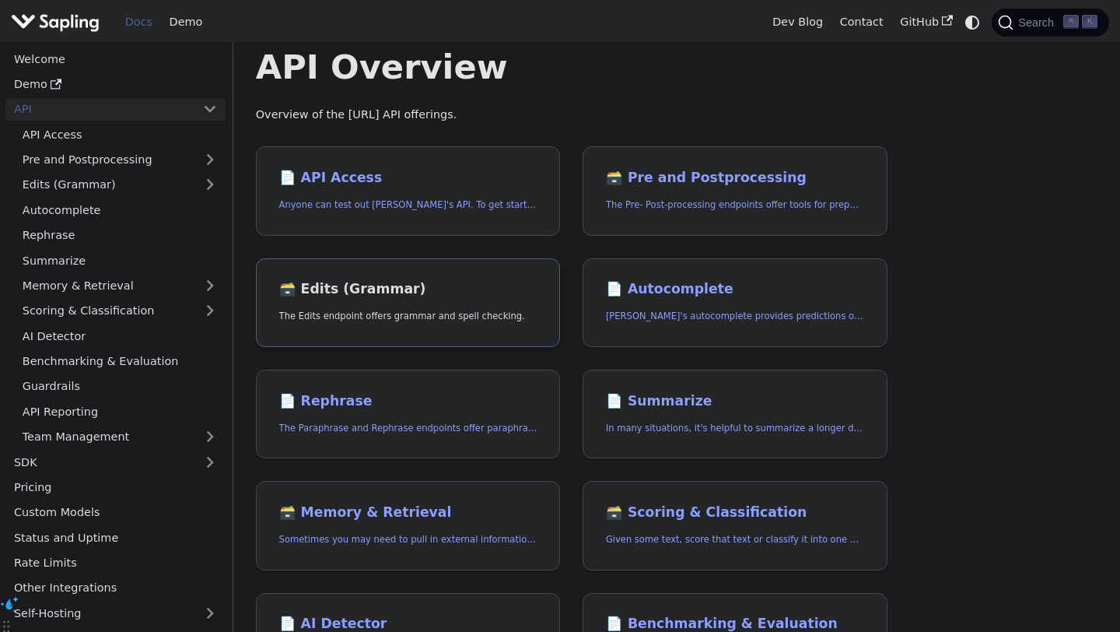  I want to click on a: Pricing, so click(115, 487).